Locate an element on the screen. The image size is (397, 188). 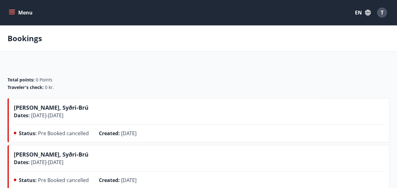
p: Bookings is located at coordinates (25, 38).